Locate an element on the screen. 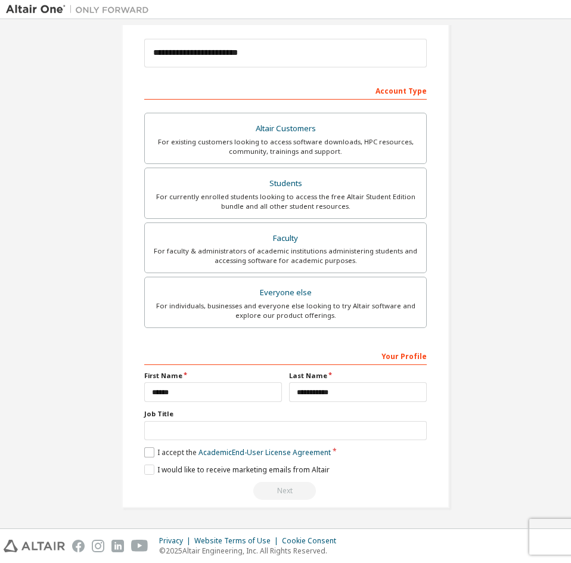 The image size is (571, 563). label: I would like to receive marketing emails from Altair is located at coordinates (237, 469).